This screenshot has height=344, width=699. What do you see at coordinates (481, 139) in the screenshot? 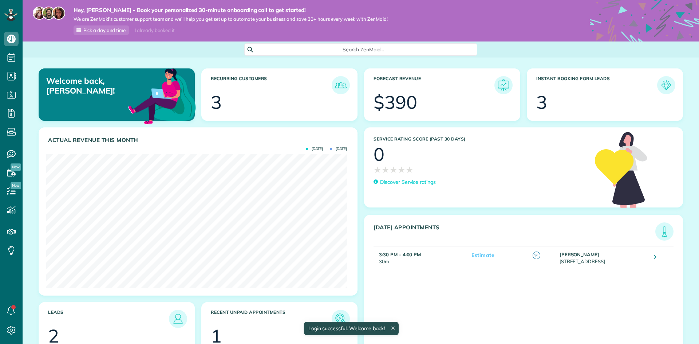
I see `h3: Service Rating score (past 30 days)` at bounding box center [481, 139].